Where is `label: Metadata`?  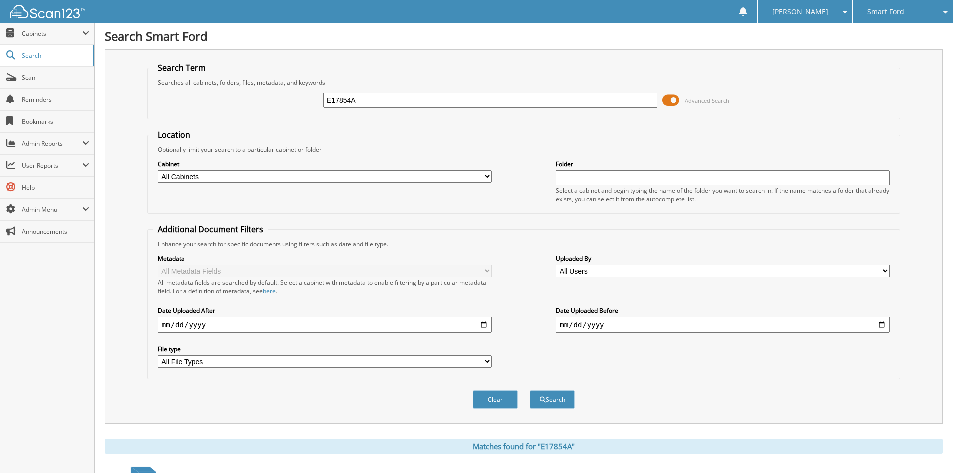 label: Metadata is located at coordinates (325, 258).